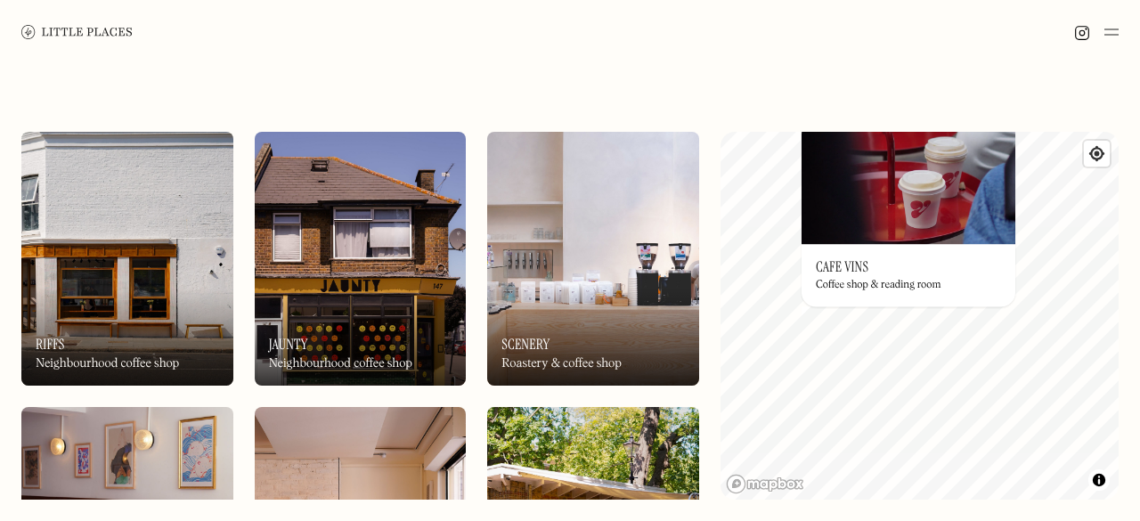 The height and width of the screenshot is (521, 1140). What do you see at coordinates (593, 258) in the screenshot?
I see `img: Scenery` at bounding box center [593, 258].